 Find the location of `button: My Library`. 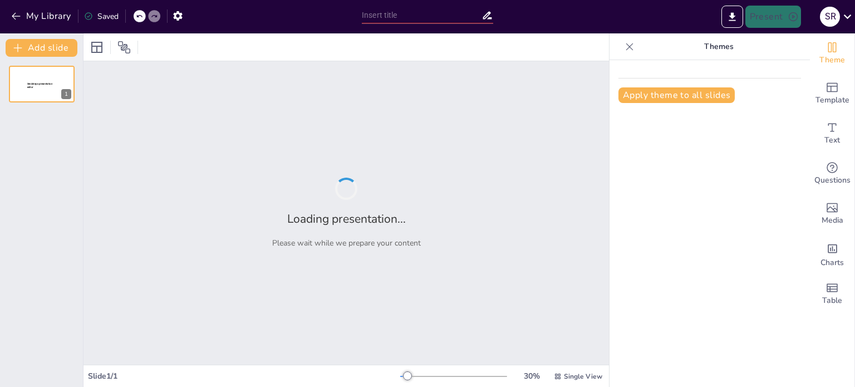

button: My Library is located at coordinates (42, 16).